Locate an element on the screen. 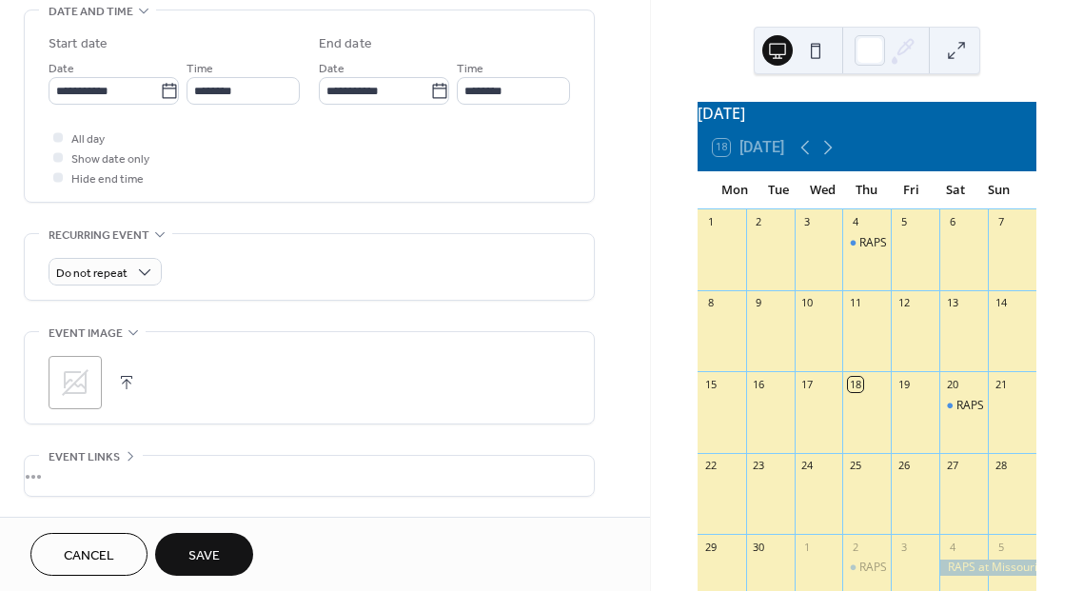 The height and width of the screenshot is (591, 1083). div: End date is located at coordinates (345, 44).